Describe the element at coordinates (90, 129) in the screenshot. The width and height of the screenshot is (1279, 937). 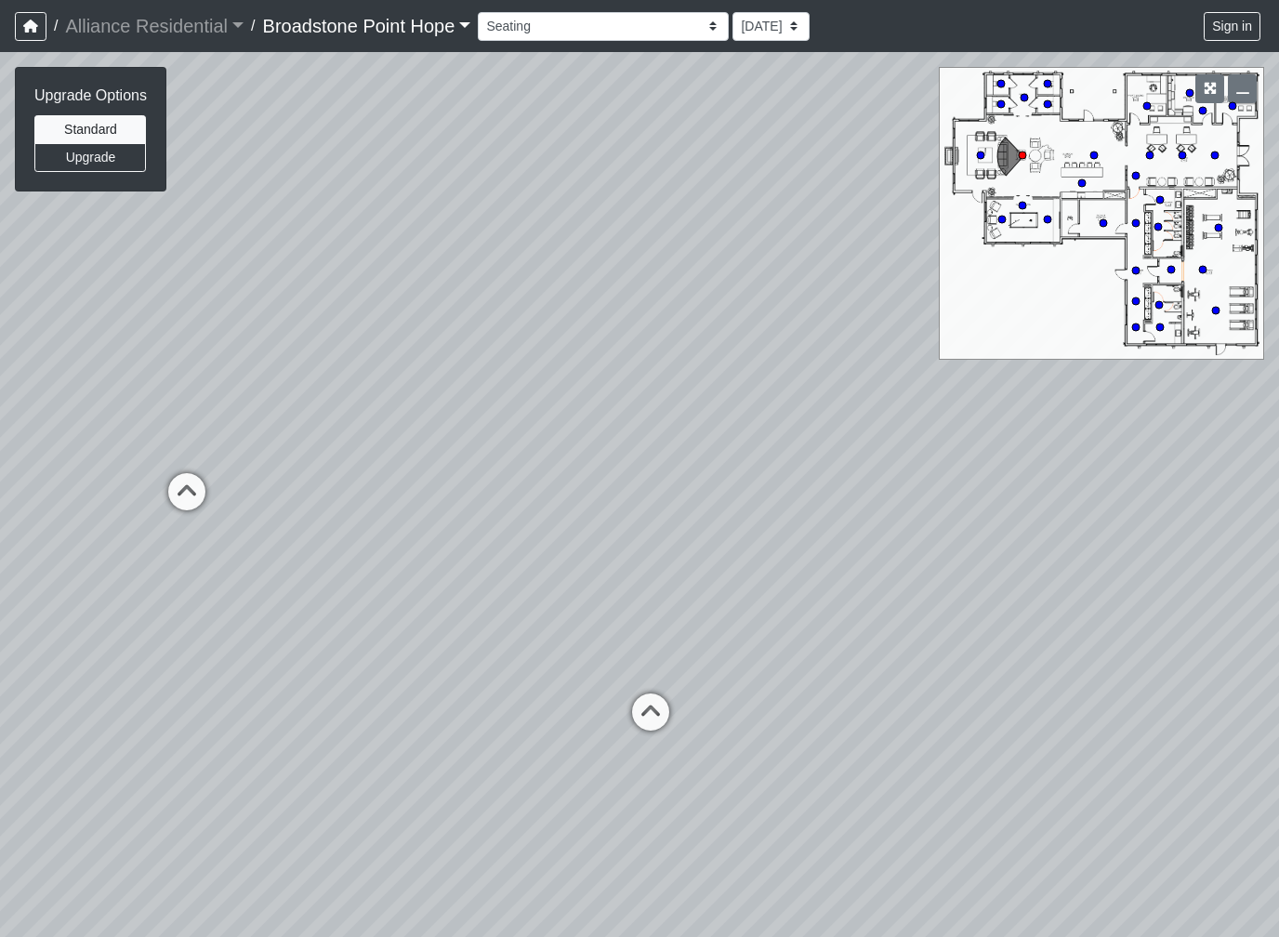
I see `button: Standard` at that location.